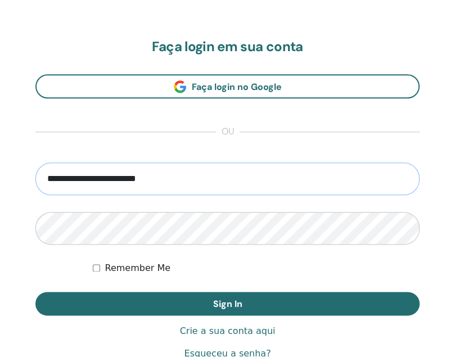 The width and height of the screenshot is (455, 357). Describe the element at coordinates (227, 47) in the screenshot. I see `h2: Faça login em sua conta` at that location.